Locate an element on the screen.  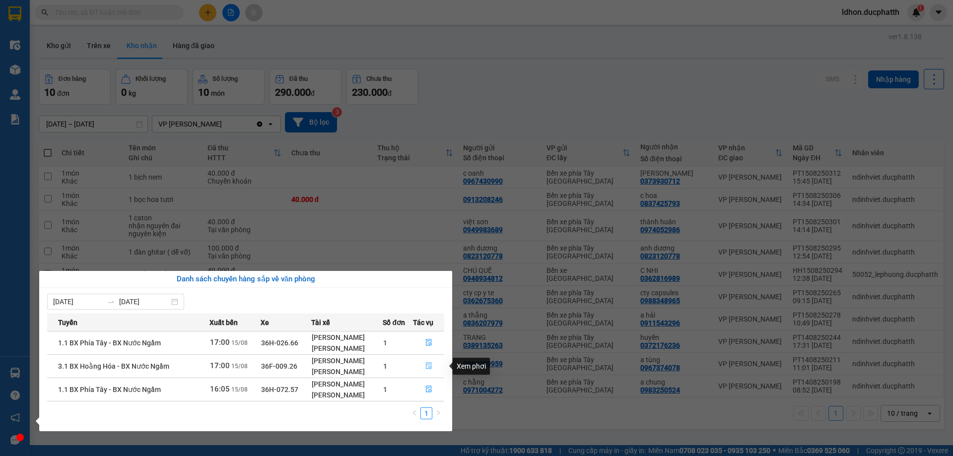
span: Số đơn is located at coordinates (394, 323).